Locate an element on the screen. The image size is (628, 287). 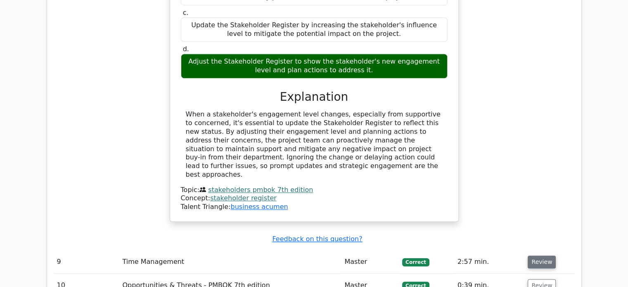
a: stakeholders pmbok 7th edition is located at coordinates (261, 190).